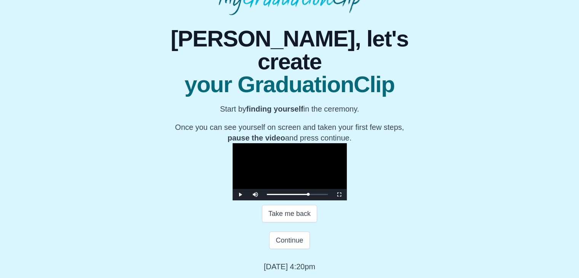  I want to click on button: Take me back, so click(290, 214).